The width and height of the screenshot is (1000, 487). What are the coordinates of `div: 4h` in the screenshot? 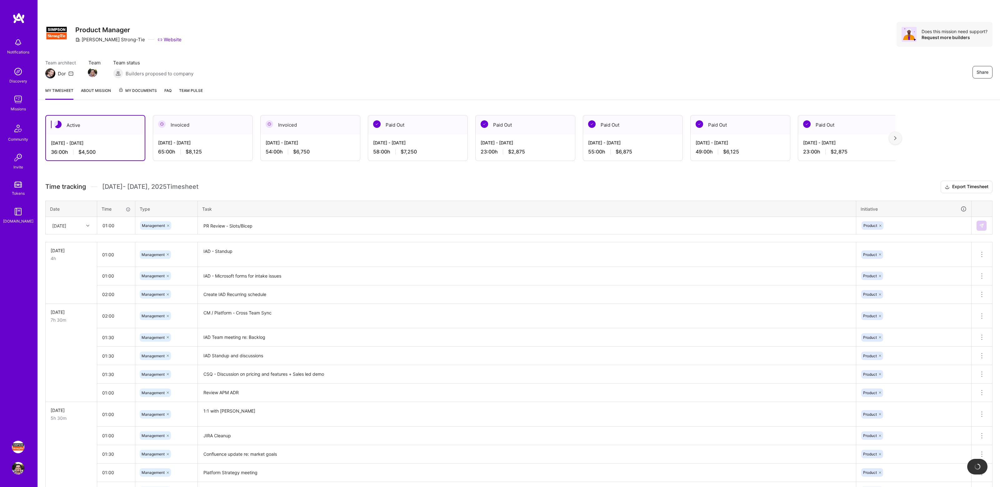 It's located at (71, 258).